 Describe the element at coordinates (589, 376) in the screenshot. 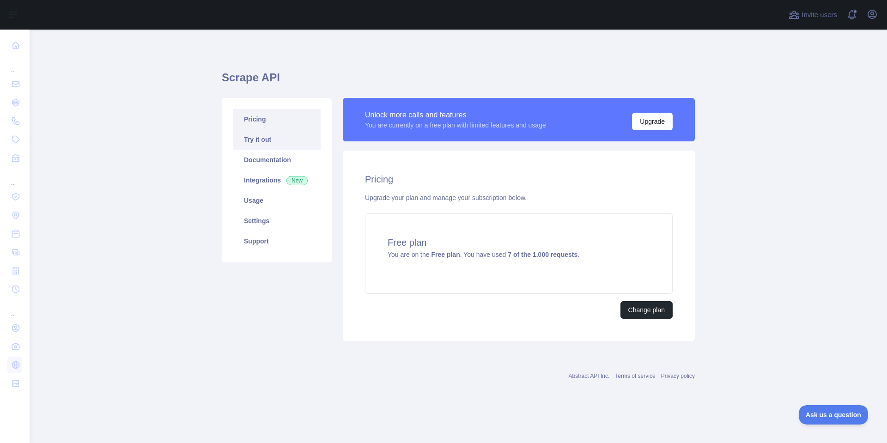

I see `a: Abstract API Inc.` at that location.